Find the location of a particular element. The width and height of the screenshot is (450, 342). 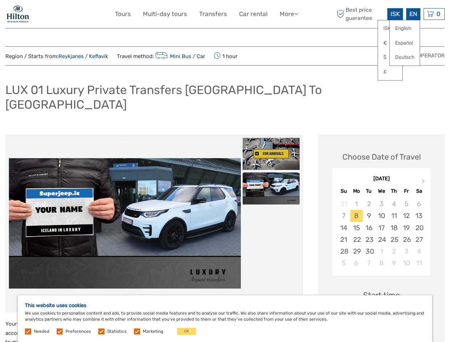

label: Needed is located at coordinates (41, 331).